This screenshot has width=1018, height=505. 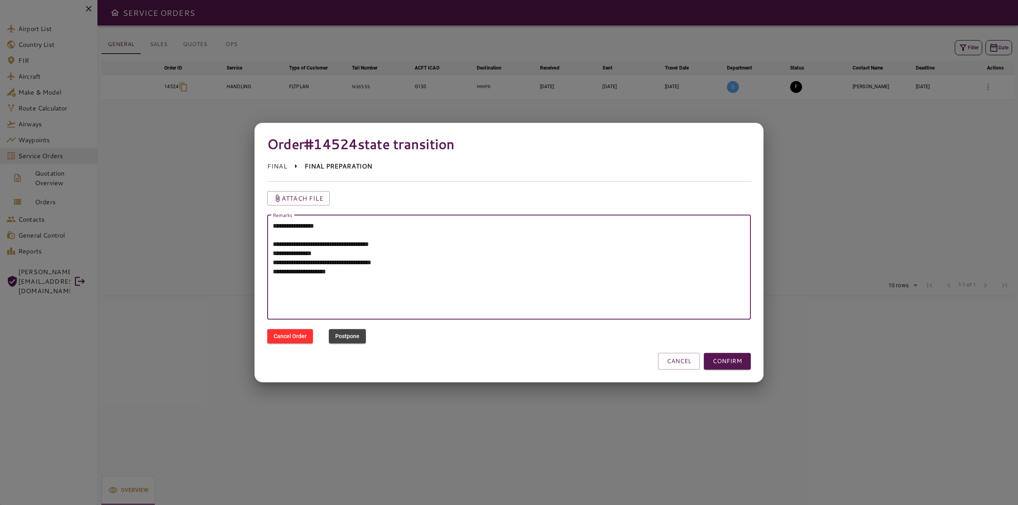 I want to click on h4: Order #14524 state transition, so click(x=509, y=144).